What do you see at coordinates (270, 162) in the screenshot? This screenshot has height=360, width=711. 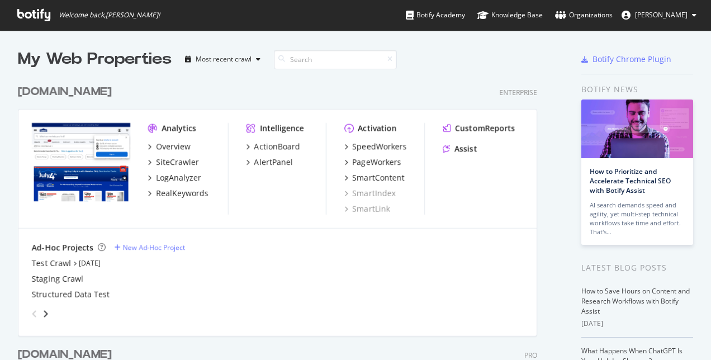 I see `a: AlertPanel` at bounding box center [270, 162].